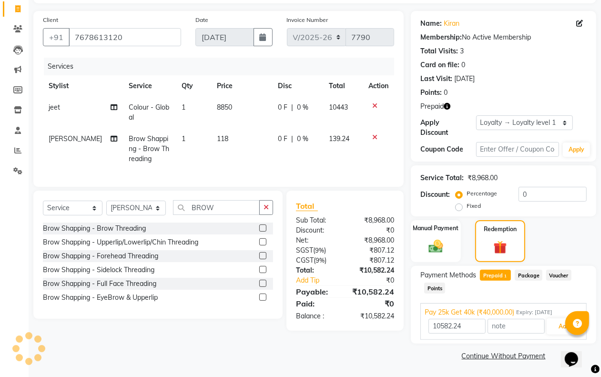 Image resolution: width=601 pixels, height=377 pixels. What do you see at coordinates (439, 51) in the screenshot?
I see `div: Total Visits:` at bounding box center [439, 51].